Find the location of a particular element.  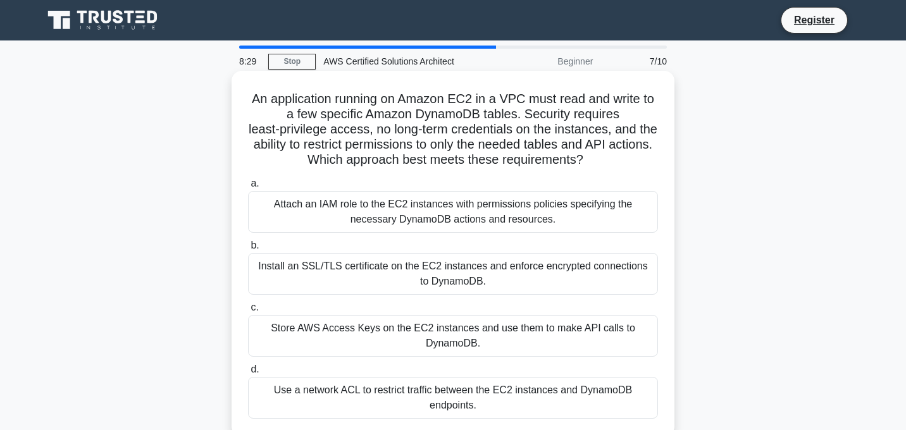

span: d. is located at coordinates (254, 369).